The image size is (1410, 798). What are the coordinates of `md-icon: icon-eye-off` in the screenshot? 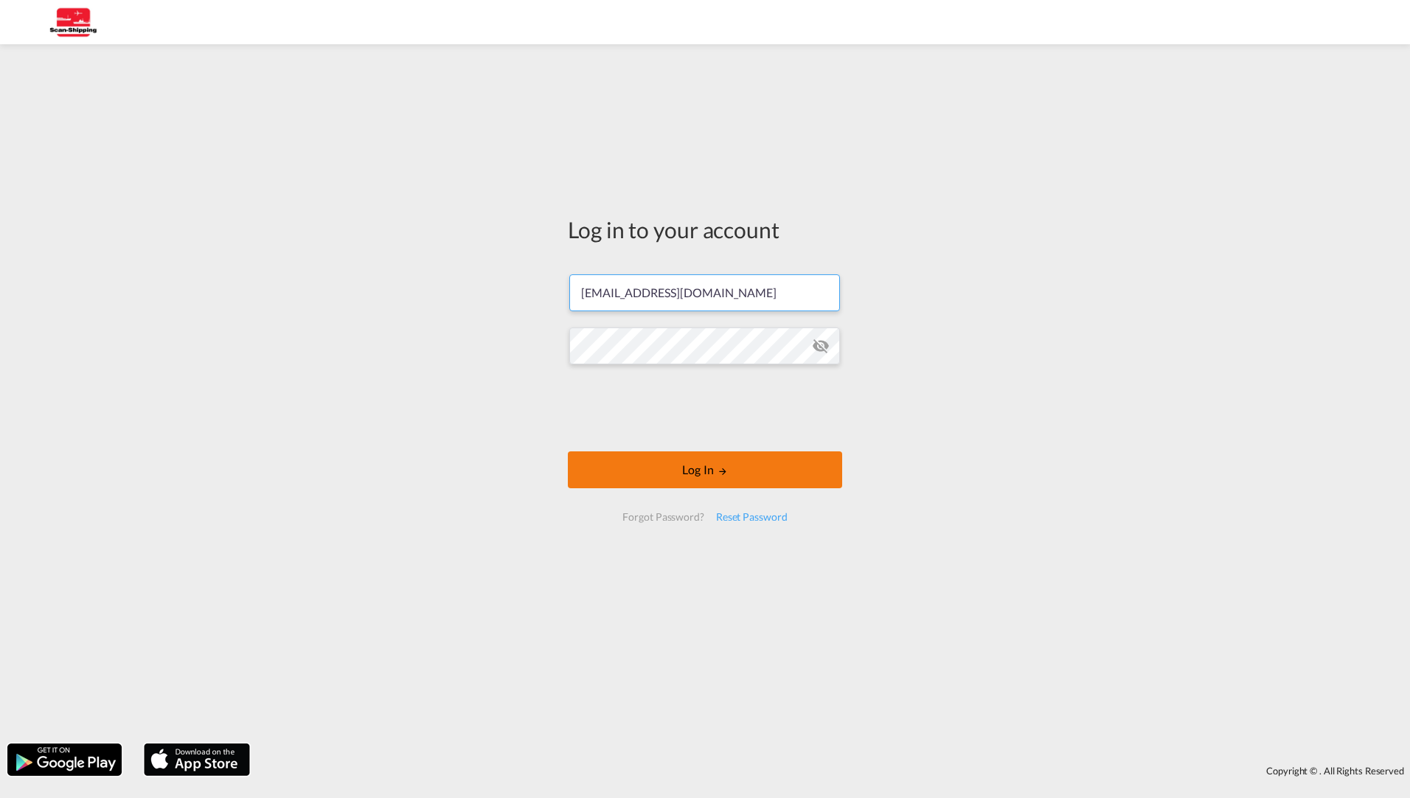 It's located at (821, 346).